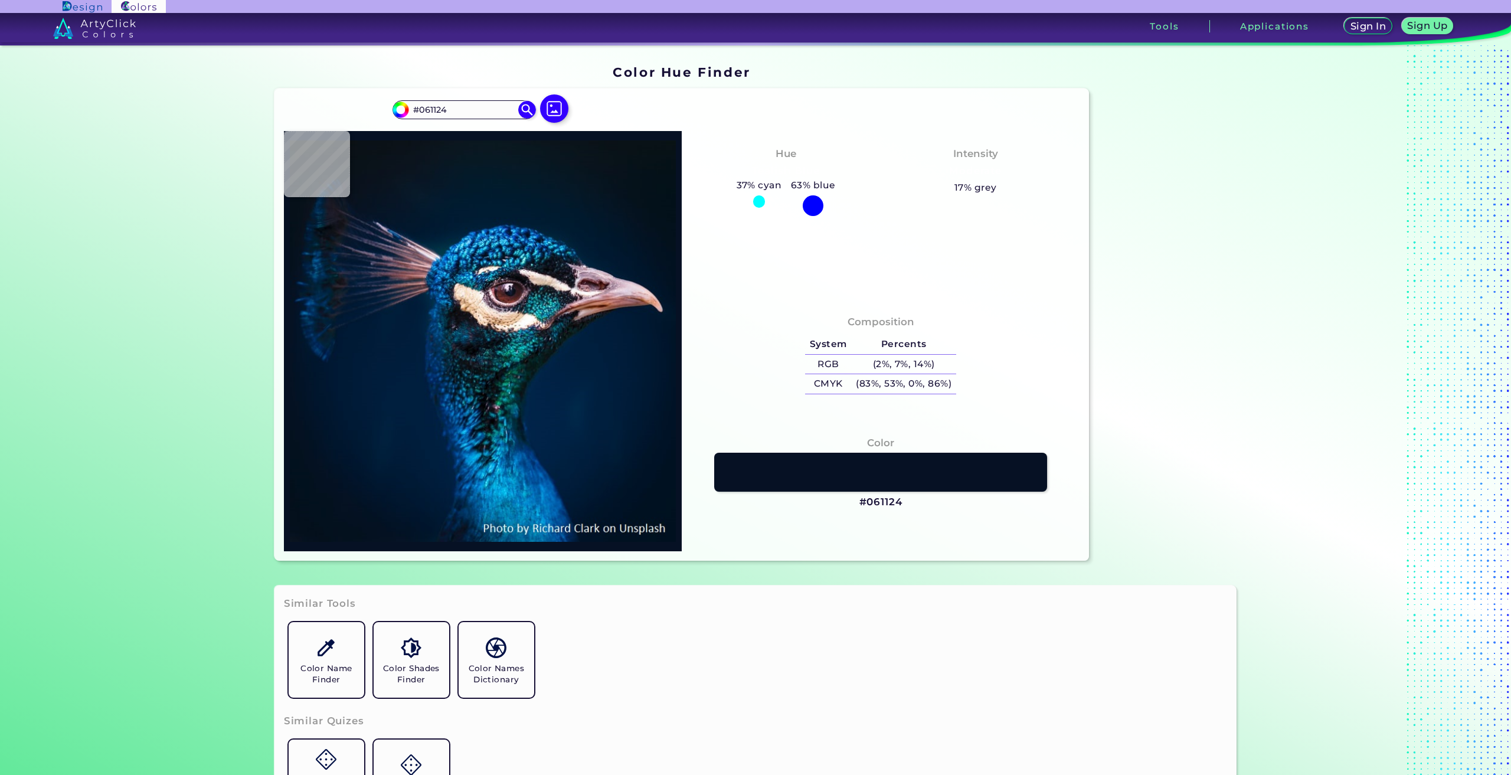  What do you see at coordinates (1367, 26) in the screenshot?
I see `h5: Sign In` at bounding box center [1367, 26].